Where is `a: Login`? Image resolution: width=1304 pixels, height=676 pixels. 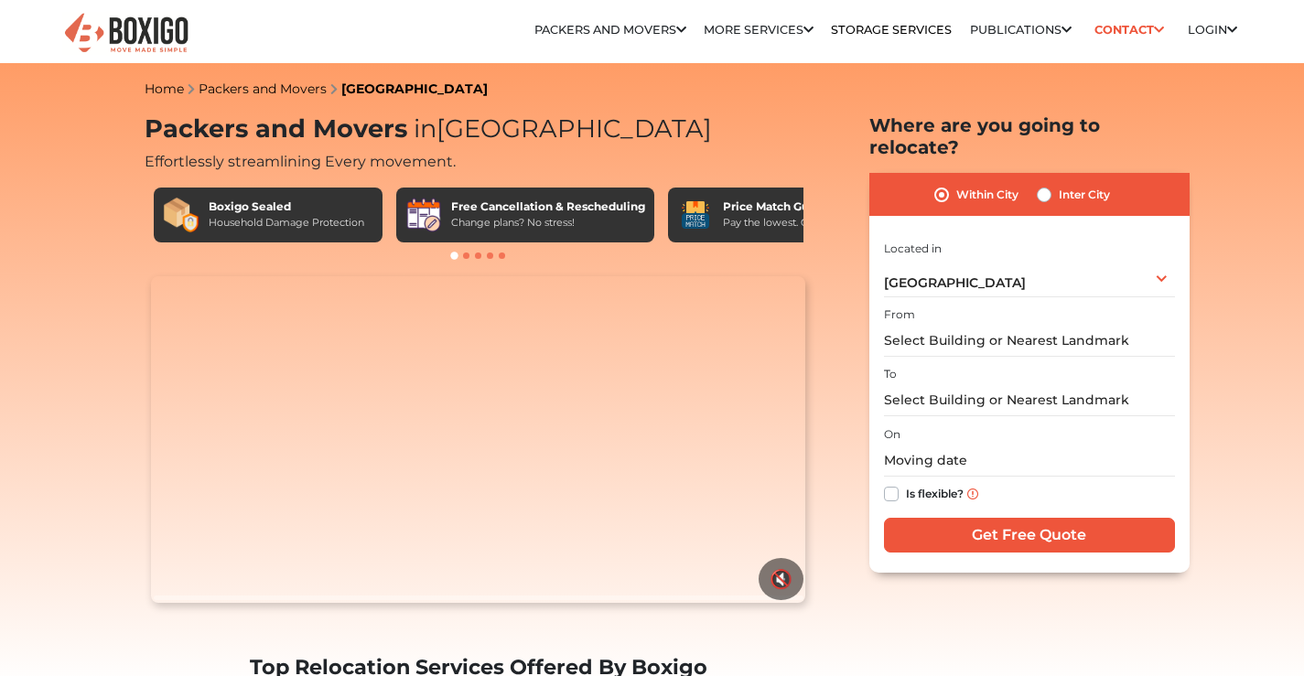
a: Login is located at coordinates (1212, 29).